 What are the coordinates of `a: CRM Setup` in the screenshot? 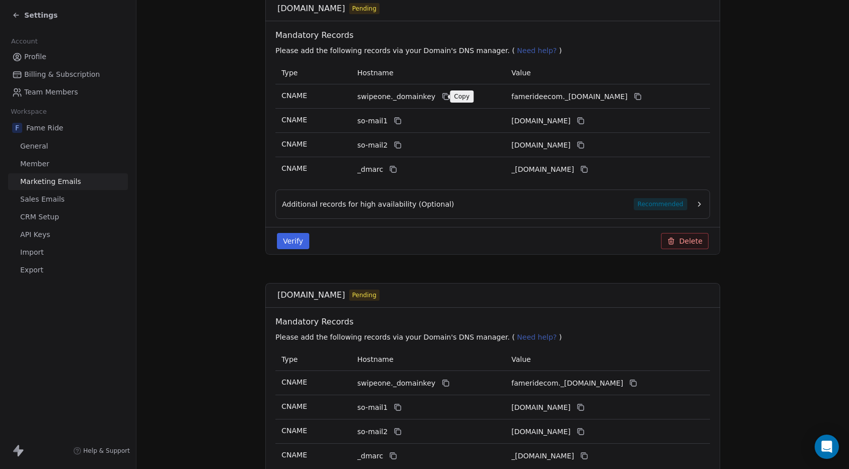 It's located at (68, 217).